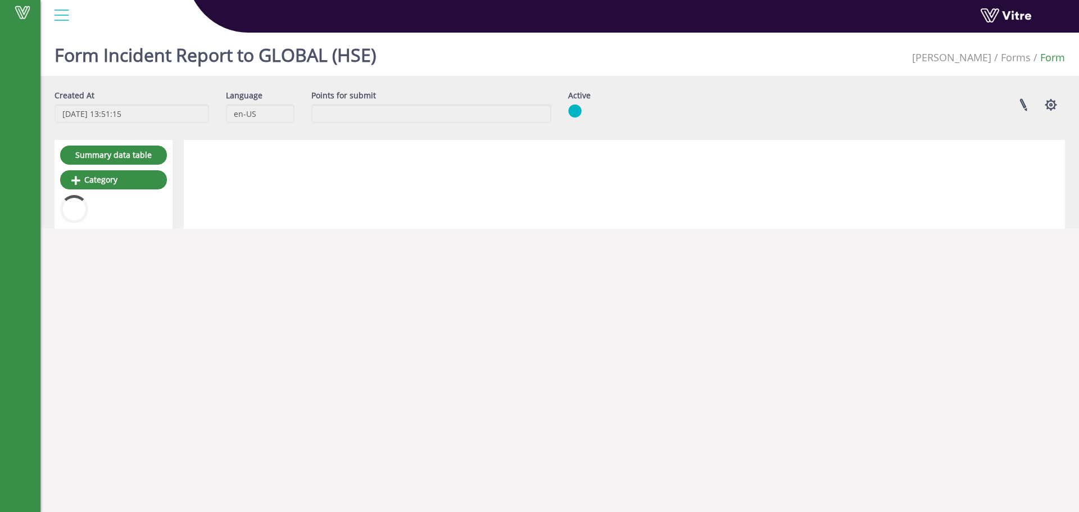 The image size is (1079, 512). I want to click on a: Forms, so click(1016, 57).